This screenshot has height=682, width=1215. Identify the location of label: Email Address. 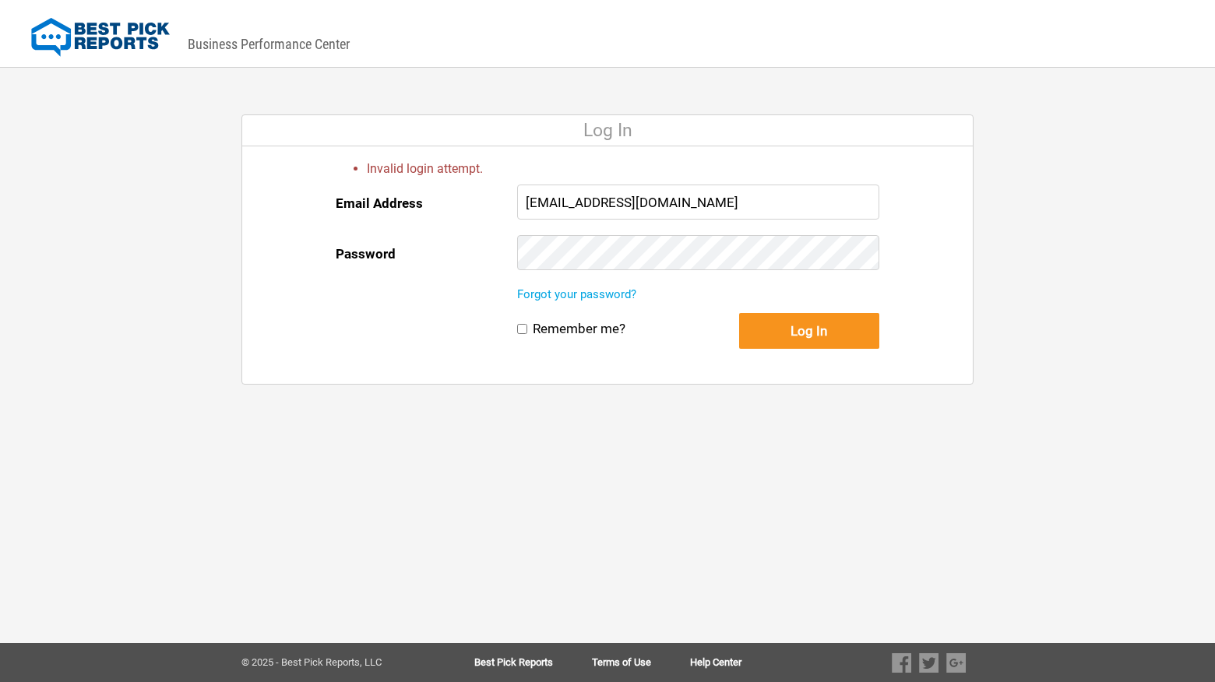
(379, 203).